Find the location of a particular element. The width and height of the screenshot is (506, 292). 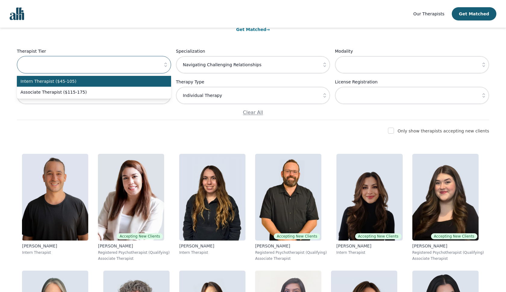

span: Our Therapists is located at coordinates (429, 14).